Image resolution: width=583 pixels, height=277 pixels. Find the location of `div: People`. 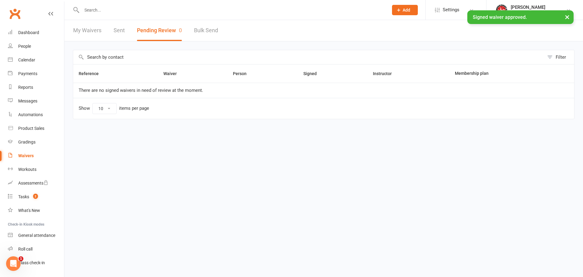

div: People is located at coordinates (25, 46).